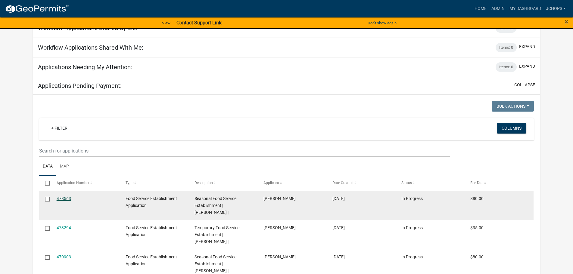 This screenshot has height=274, width=573. Describe the element at coordinates (64, 167) in the screenshot. I see `a: Map` at that location.